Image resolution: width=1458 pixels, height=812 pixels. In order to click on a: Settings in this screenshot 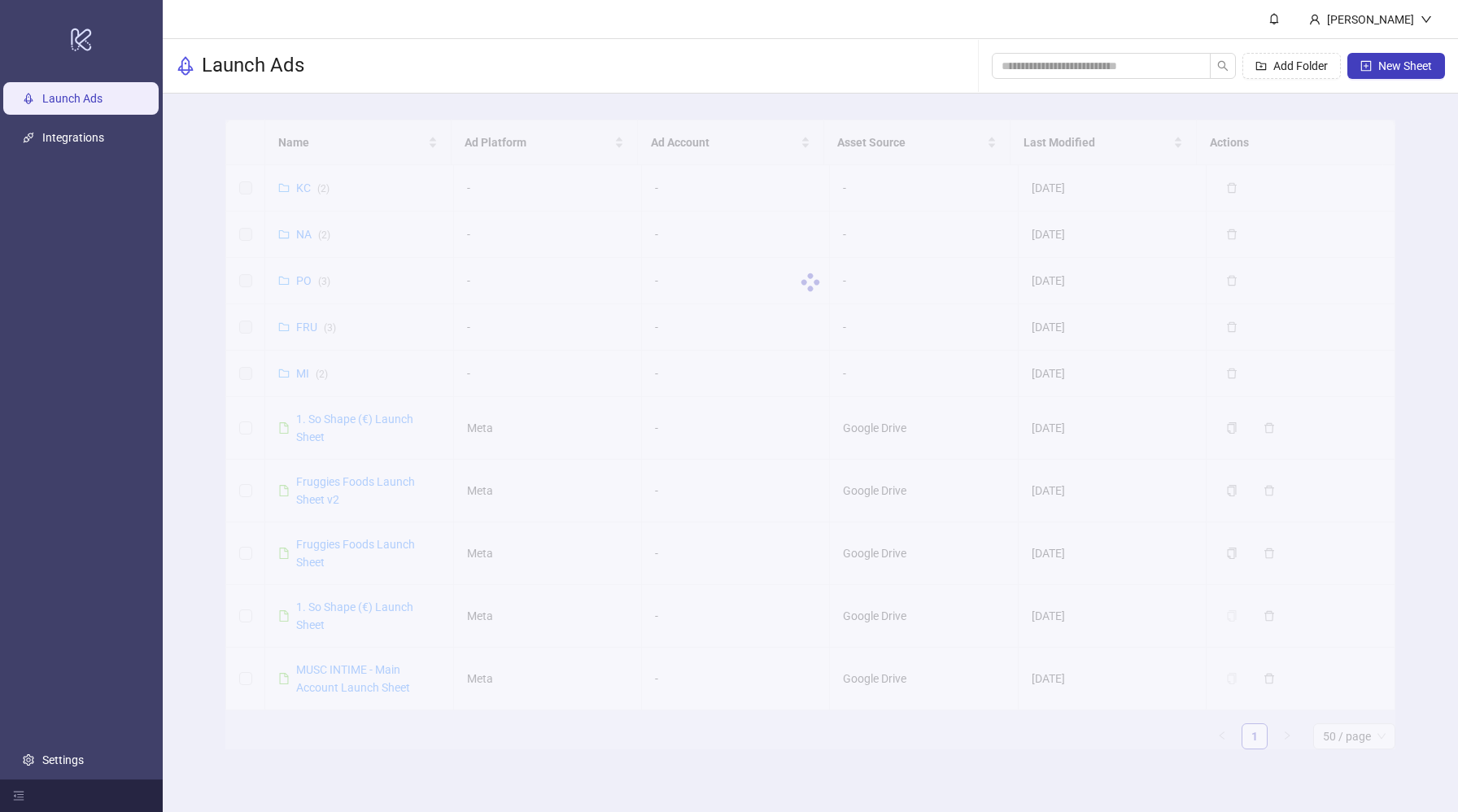, I will do `click(63, 760)`.